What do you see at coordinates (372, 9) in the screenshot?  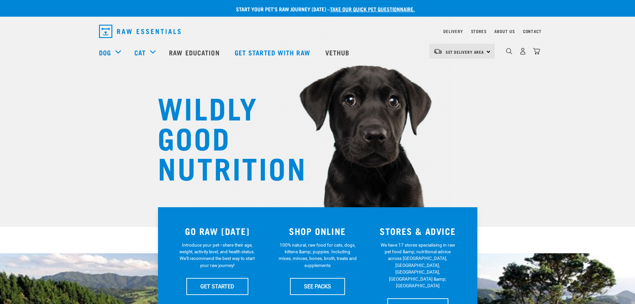 I see `a: take our quick pet questionnaire.` at bounding box center [372, 9].